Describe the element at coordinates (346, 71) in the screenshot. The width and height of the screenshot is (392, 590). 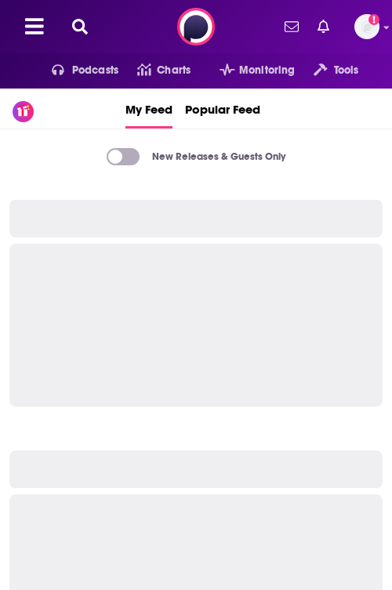
I see `span: Tools` at that location.